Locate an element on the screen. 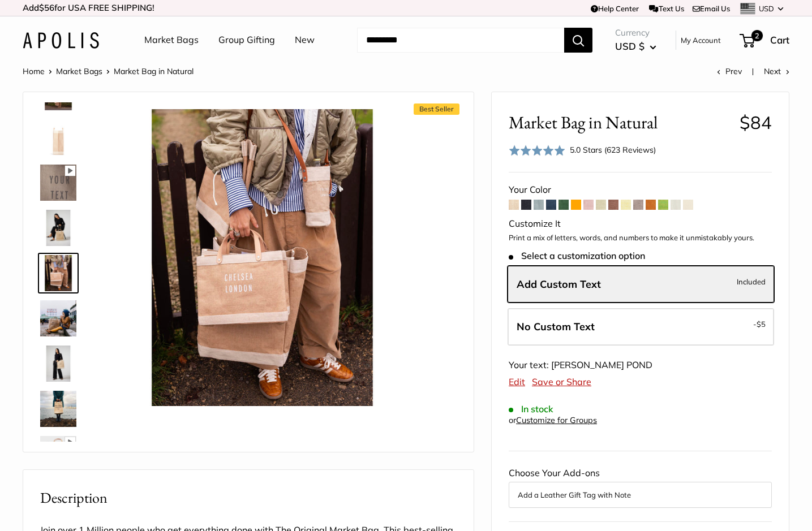 The height and width of the screenshot is (531, 812). a: Email Us is located at coordinates (711, 8).